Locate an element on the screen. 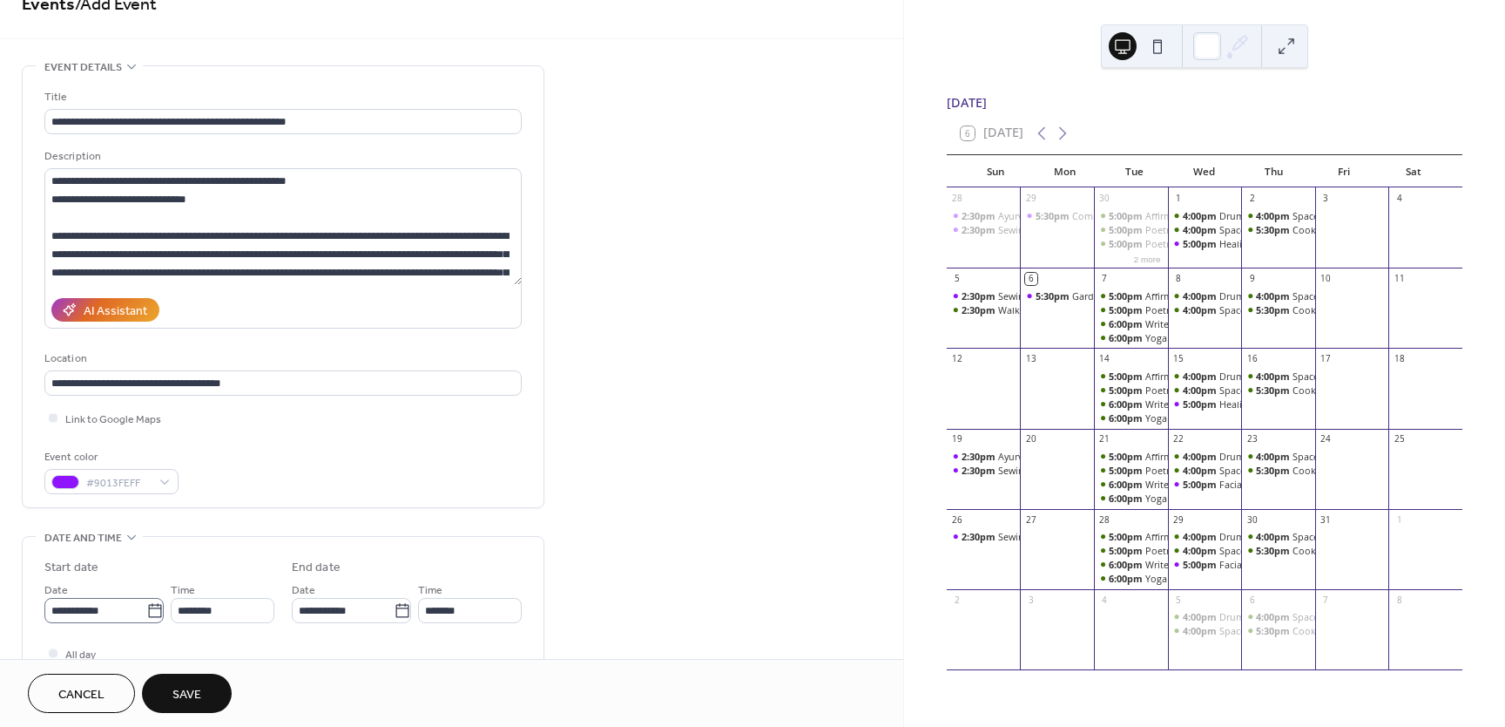 The height and width of the screenshot is (727, 1505). div: Sewing with Elder Bernice is located at coordinates (984, 536).